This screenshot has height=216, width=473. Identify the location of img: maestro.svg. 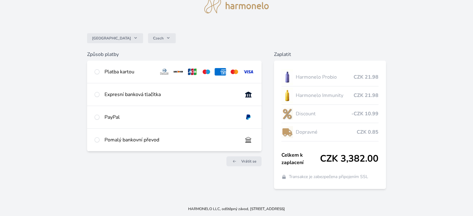
(206, 72).